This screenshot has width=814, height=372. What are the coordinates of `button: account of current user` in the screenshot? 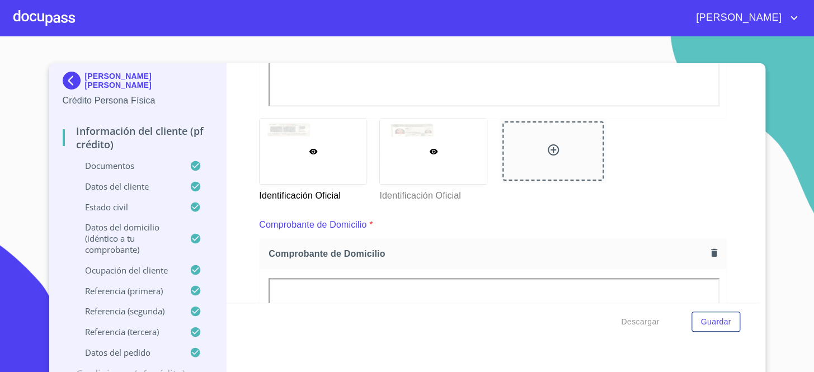 It's located at (744, 18).